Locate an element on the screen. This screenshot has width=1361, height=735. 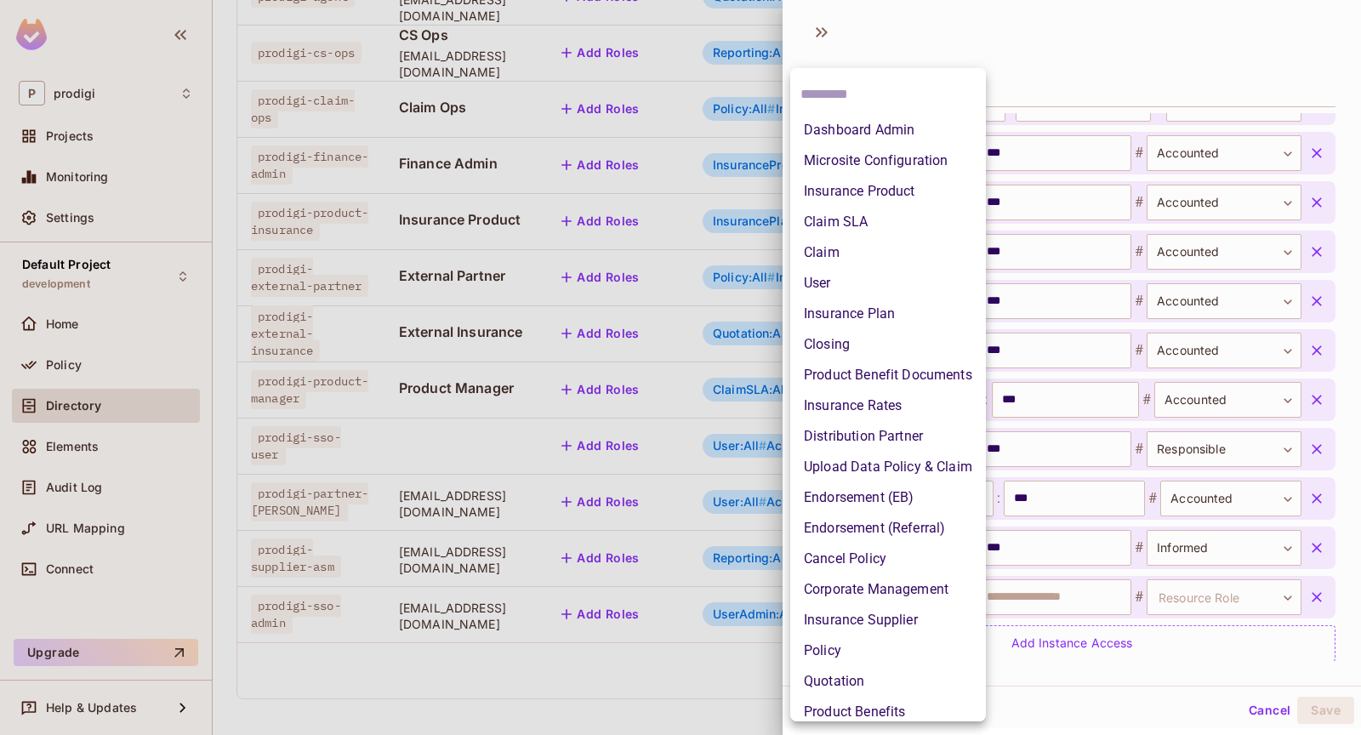
li: User is located at coordinates (888, 283).